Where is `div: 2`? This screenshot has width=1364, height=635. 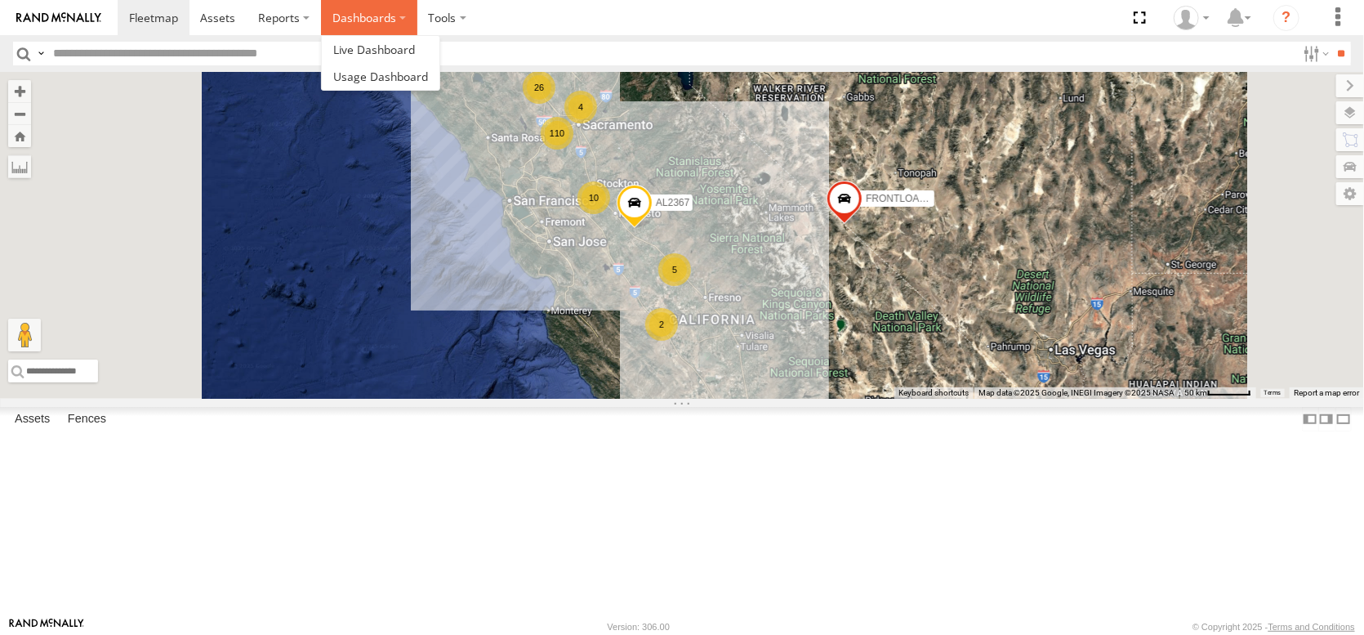 div: 2 is located at coordinates (662, 324).